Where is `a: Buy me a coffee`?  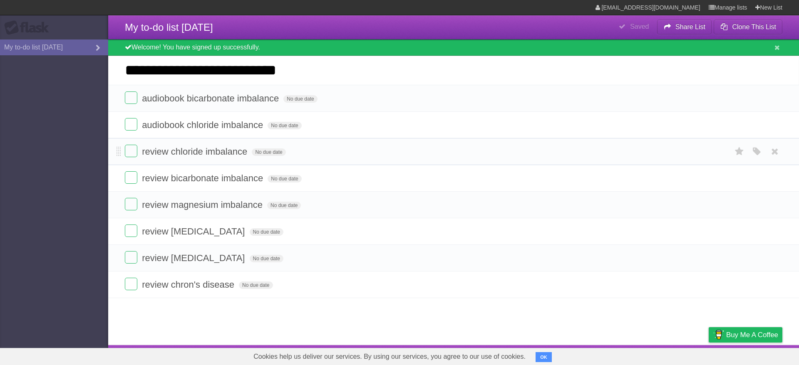
a: Buy me a coffee is located at coordinates (746, 335).